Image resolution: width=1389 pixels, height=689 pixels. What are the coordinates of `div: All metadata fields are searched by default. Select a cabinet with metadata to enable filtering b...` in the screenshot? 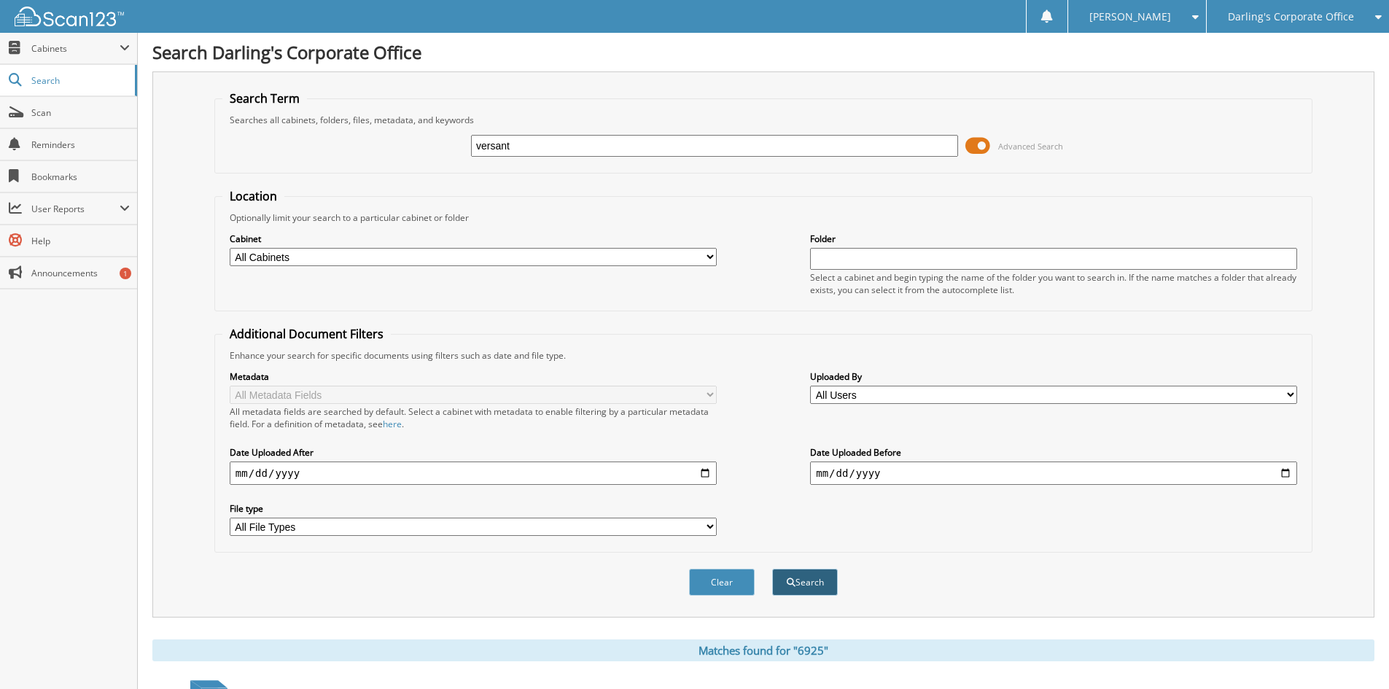 It's located at (473, 418).